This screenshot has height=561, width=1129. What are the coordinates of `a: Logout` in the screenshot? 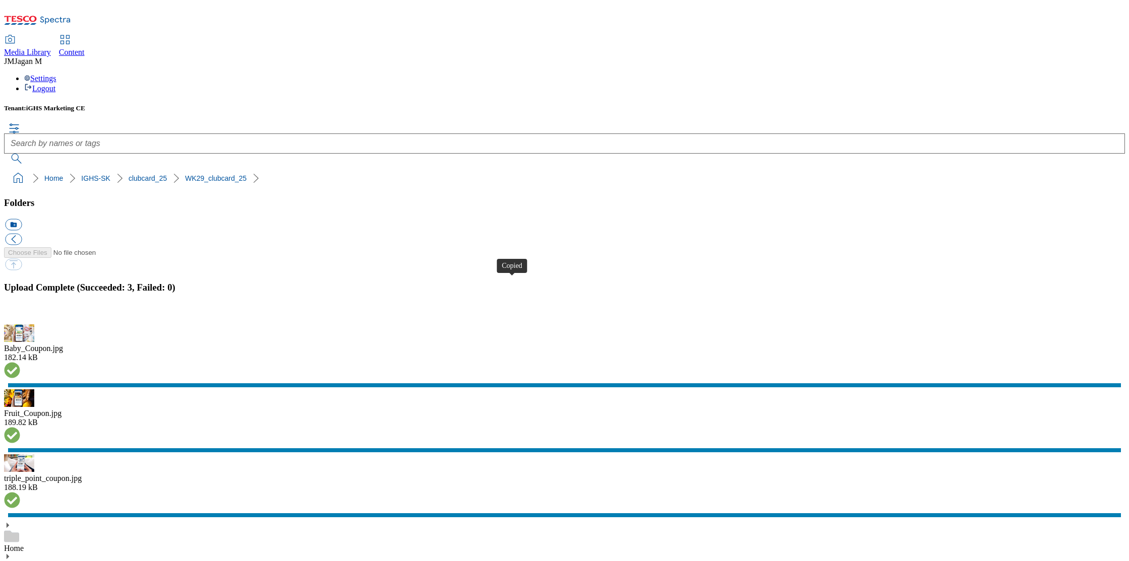 It's located at (40, 88).